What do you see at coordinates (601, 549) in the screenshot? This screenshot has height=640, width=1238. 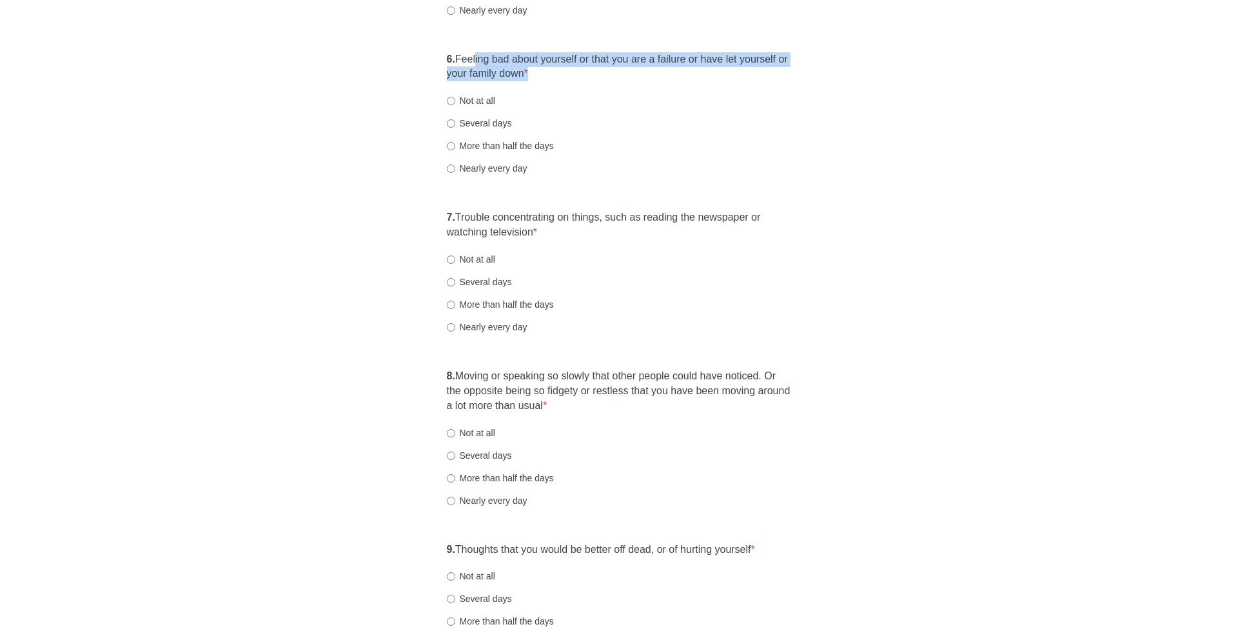 I see `label: Thoughts that you would be better off dead, or of hurting yourself` at bounding box center [601, 549].